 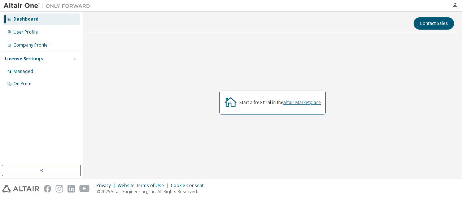 I want to click on div: License Settings, so click(x=24, y=59).